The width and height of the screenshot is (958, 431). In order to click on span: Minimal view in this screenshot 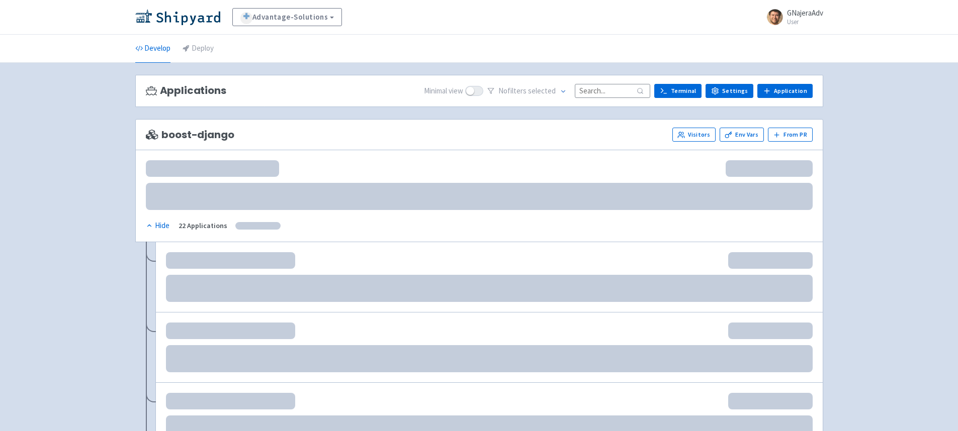, I will do `click(444, 91)`.